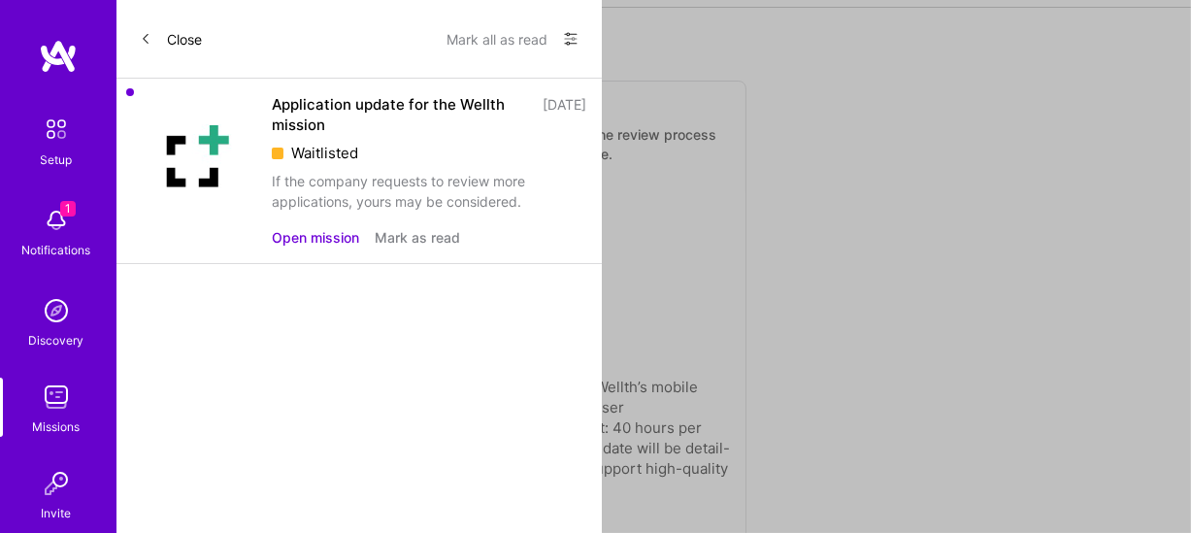  Describe the element at coordinates (56, 340) in the screenshot. I see `div: Discovery` at that location.